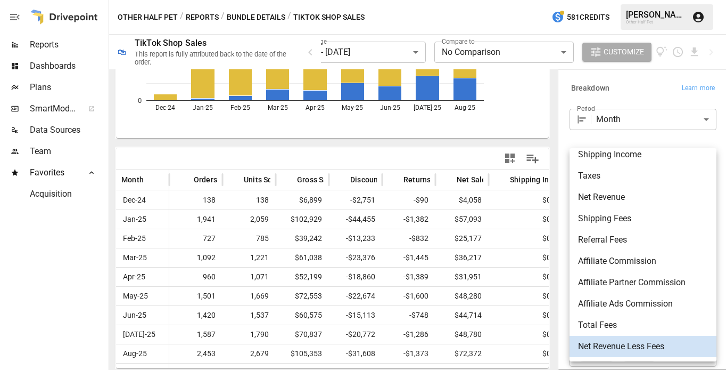  Describe the element at coordinates (643, 346) in the screenshot. I see `span: Net Revenue Less Fees` at that location.